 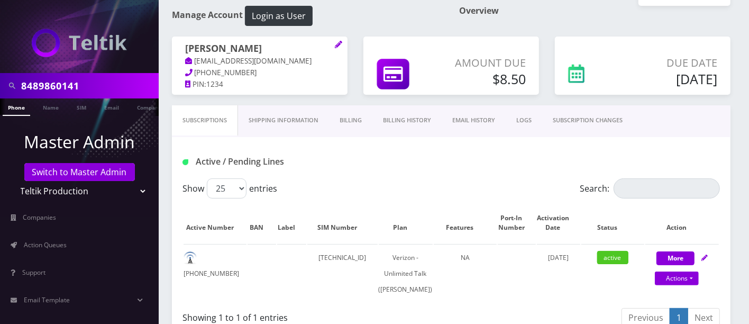 I want to click on p: Amount Due, so click(x=486, y=63).